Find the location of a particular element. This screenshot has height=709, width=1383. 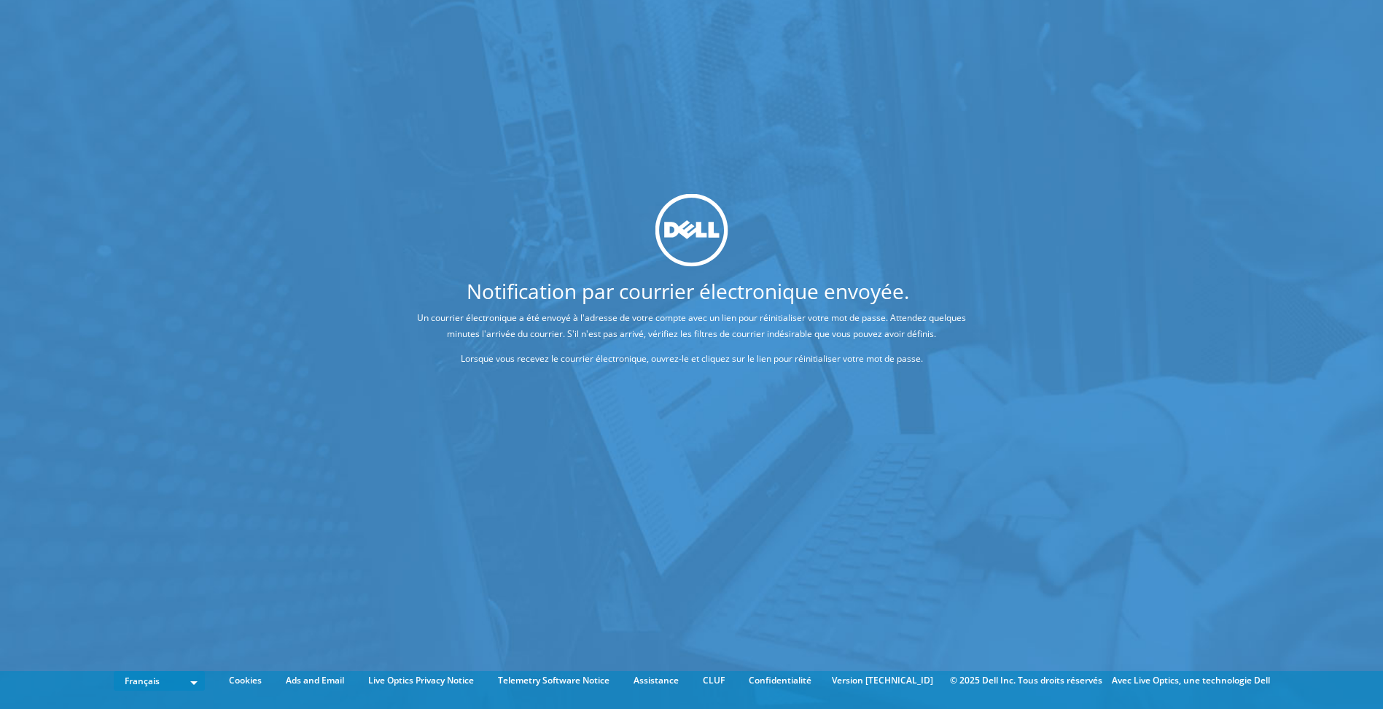

a: Confidentialité is located at coordinates (780, 680).